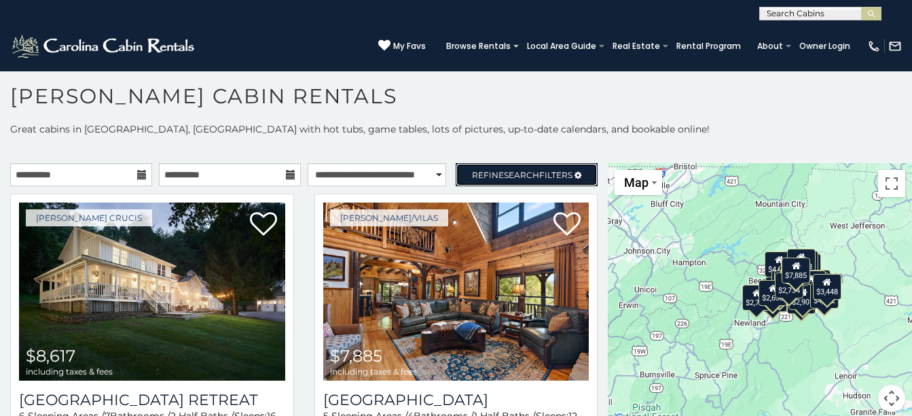  I want to click on a: RefineSearchFilters, so click(526, 175).